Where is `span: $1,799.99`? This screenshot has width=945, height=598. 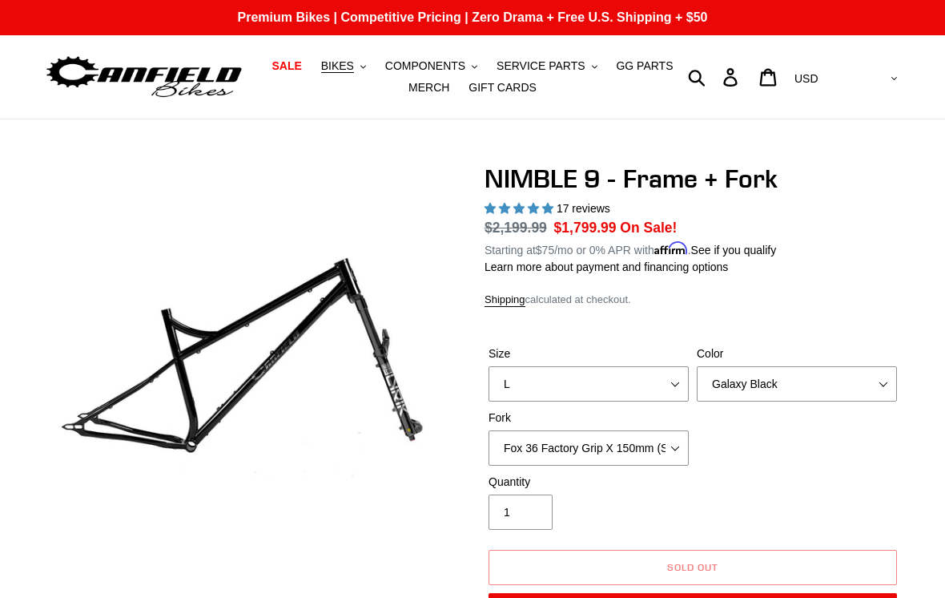 span: $1,799.99 is located at coordinates (585, 227).